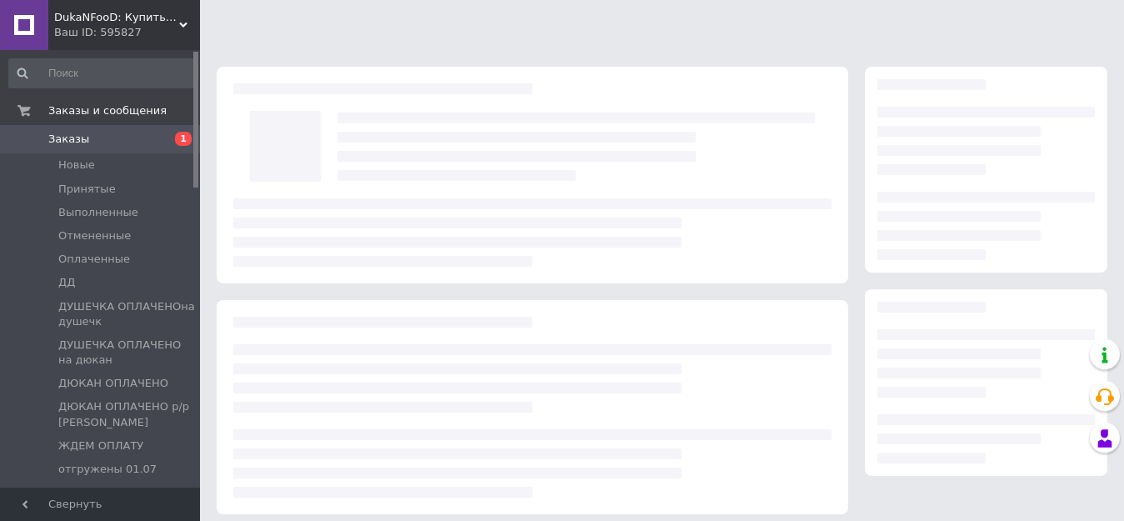 This screenshot has width=1124, height=521. Describe the element at coordinates (77, 165) in the screenshot. I see `span: Новые` at that location.